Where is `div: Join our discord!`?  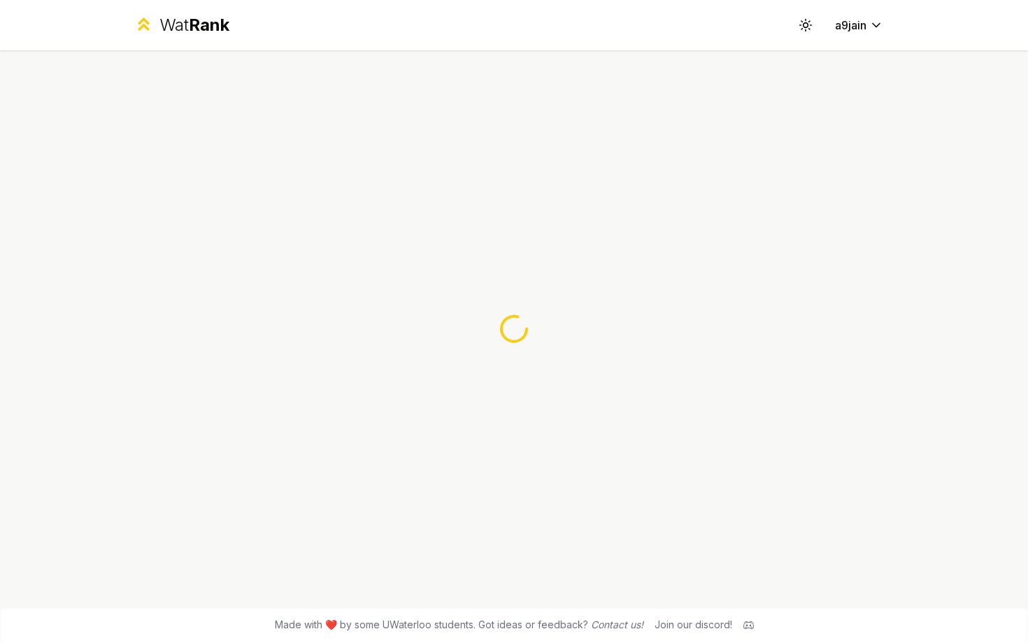
div: Join our discord! is located at coordinates (693, 625).